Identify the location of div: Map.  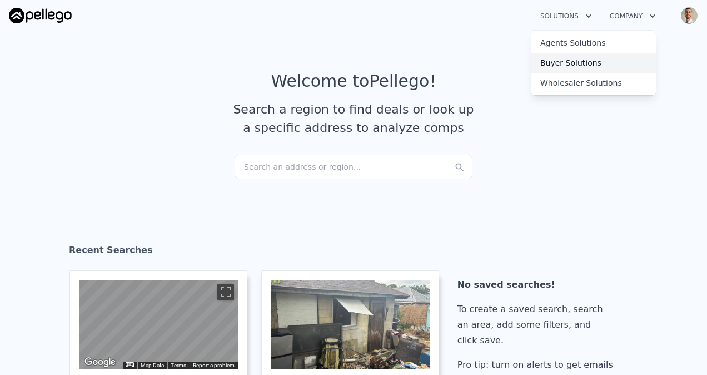
(158, 324).